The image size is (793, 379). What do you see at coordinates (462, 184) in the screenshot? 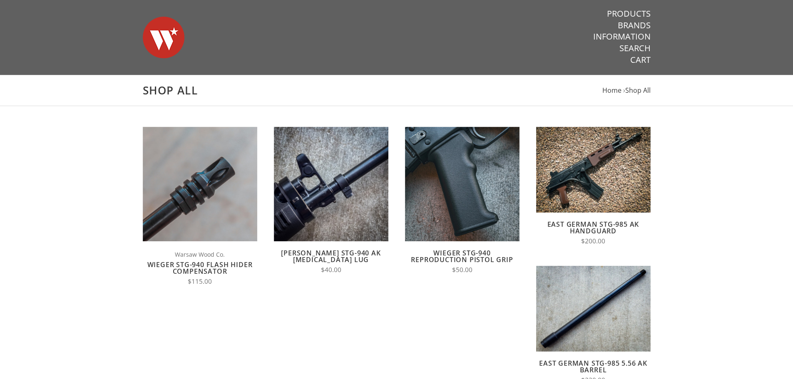
I see `img: Wieger STG-940 Reproduction Pistol Grip` at bounding box center [462, 184].